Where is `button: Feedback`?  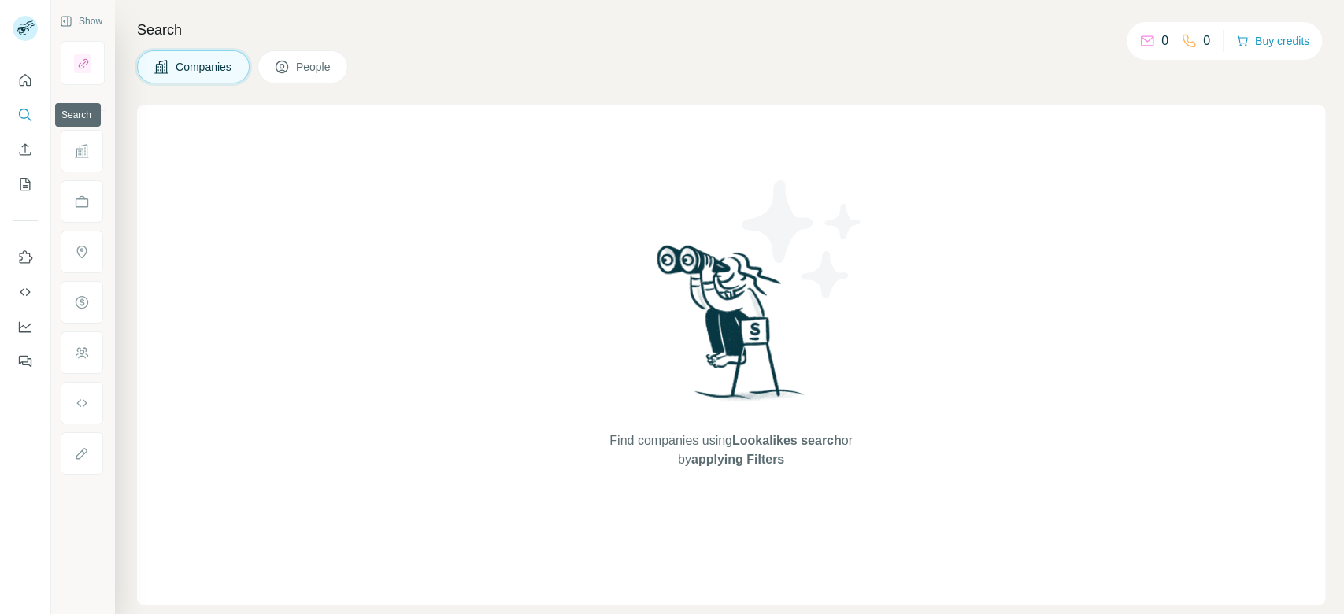 button: Feedback is located at coordinates (25, 361).